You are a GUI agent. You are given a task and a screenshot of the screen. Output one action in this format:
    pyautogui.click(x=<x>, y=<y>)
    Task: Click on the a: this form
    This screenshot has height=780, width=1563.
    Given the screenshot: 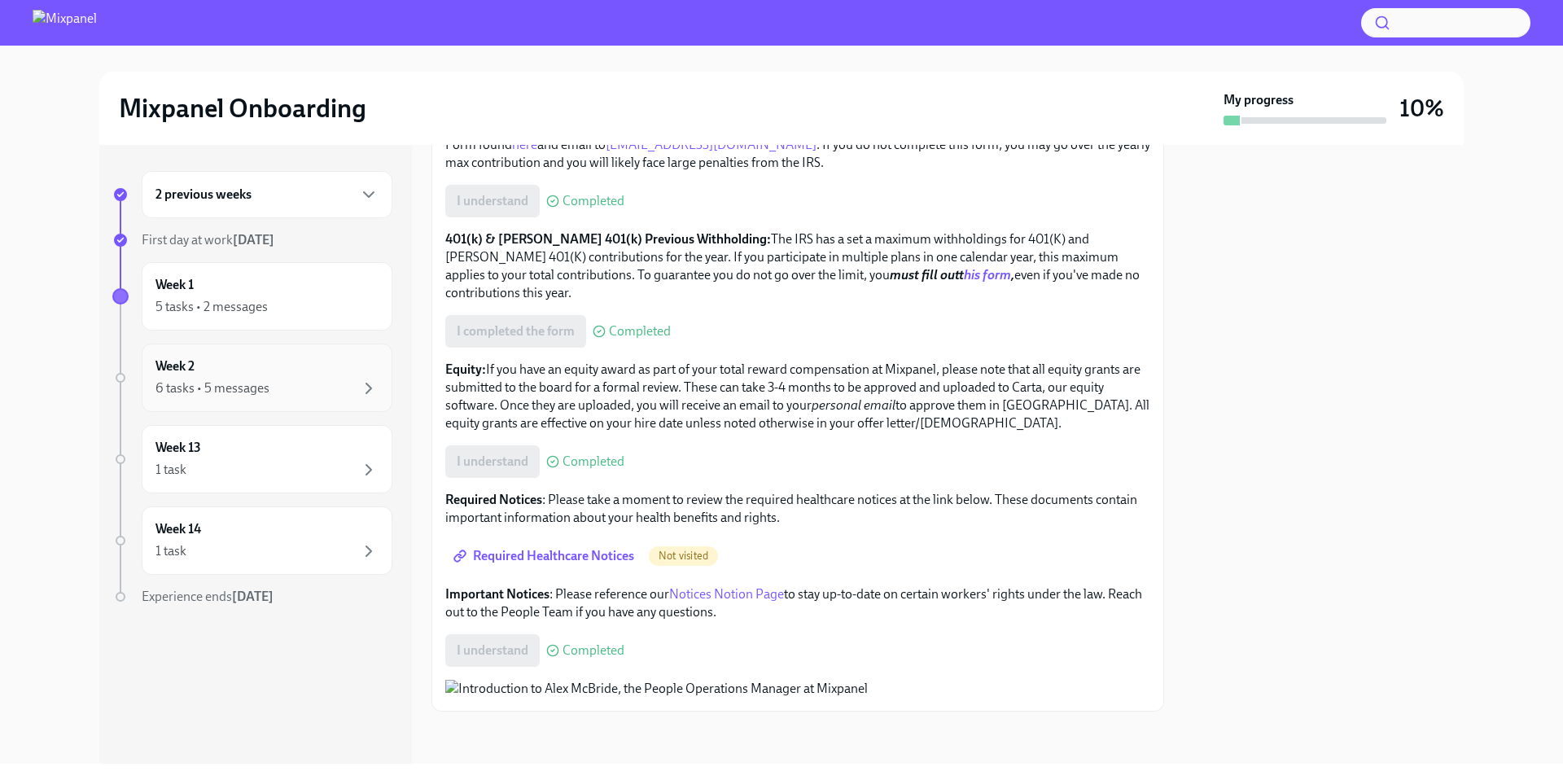 What is the action you would take?
    pyautogui.click(x=987, y=274)
    